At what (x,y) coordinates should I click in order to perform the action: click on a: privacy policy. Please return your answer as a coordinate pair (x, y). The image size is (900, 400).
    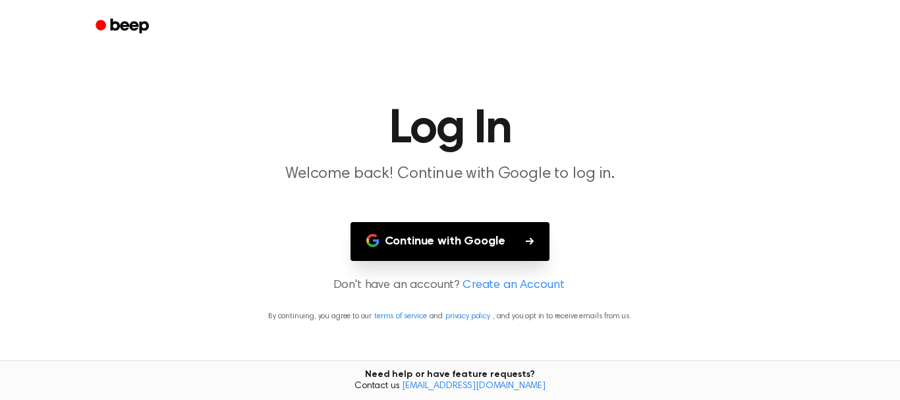
    Looking at the image, I should click on (468, 316).